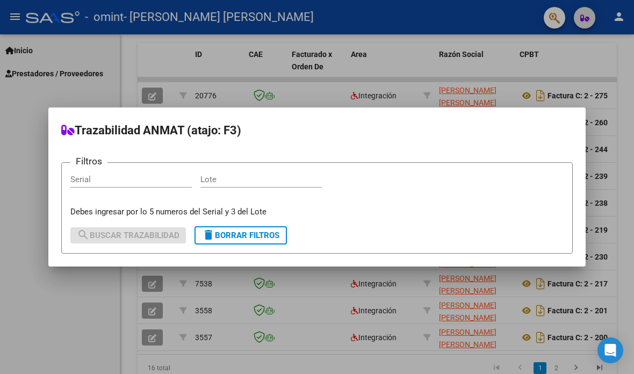 The image size is (634, 374). I want to click on button: Borrar Filtros, so click(241, 235).